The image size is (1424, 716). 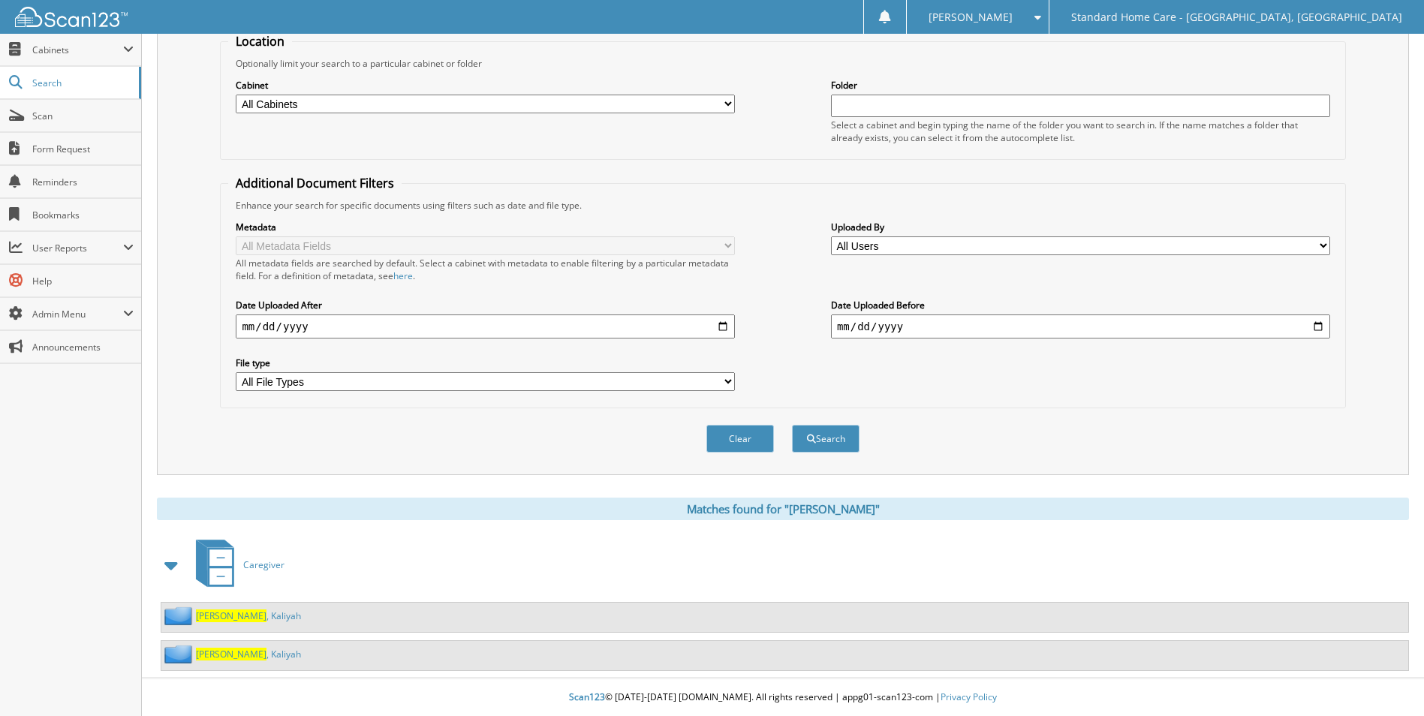 I want to click on span: Caregiver, so click(x=264, y=565).